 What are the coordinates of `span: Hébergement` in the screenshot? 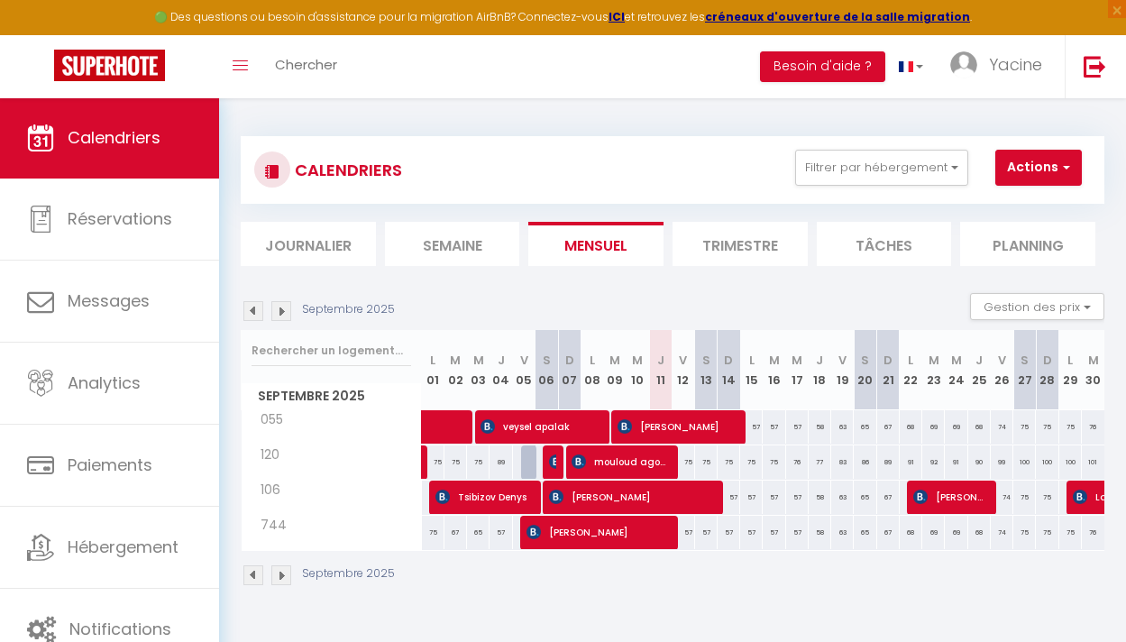 It's located at (123, 546).